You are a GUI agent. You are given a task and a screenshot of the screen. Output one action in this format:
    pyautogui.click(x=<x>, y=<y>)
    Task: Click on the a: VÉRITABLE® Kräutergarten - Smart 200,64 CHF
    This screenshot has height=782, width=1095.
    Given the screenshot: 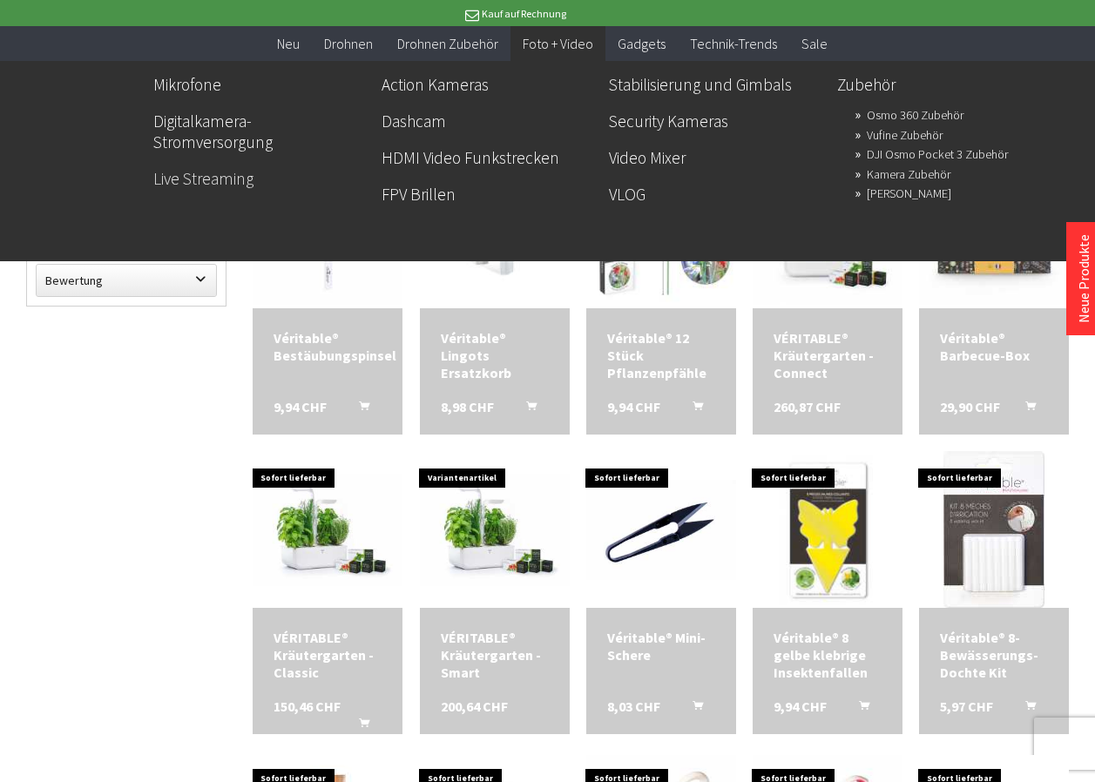 What is the action you would take?
    pyautogui.click(x=495, y=655)
    